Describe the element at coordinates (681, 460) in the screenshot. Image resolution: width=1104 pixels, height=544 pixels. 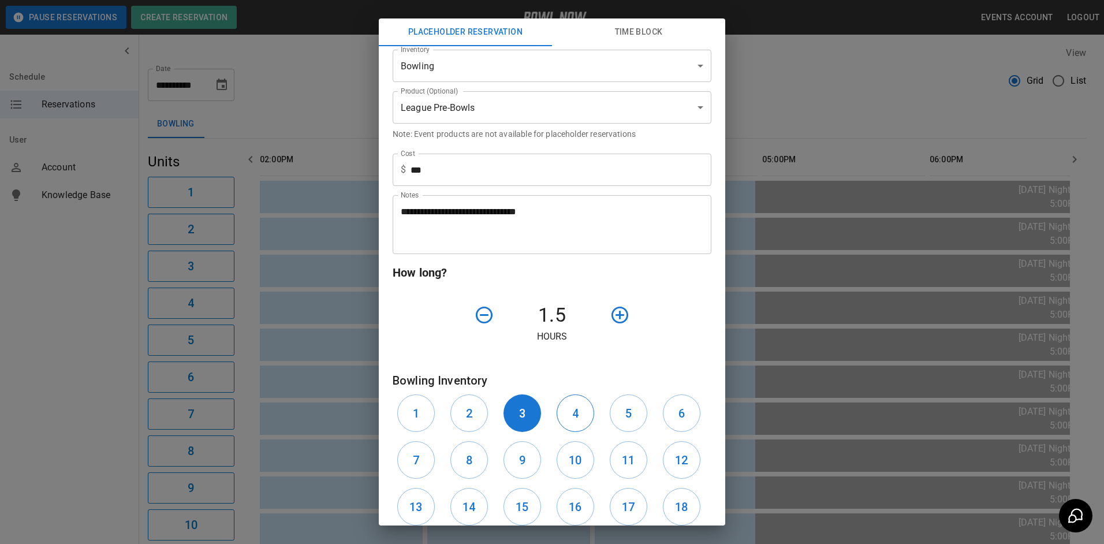
I see `button: 12` at that location.